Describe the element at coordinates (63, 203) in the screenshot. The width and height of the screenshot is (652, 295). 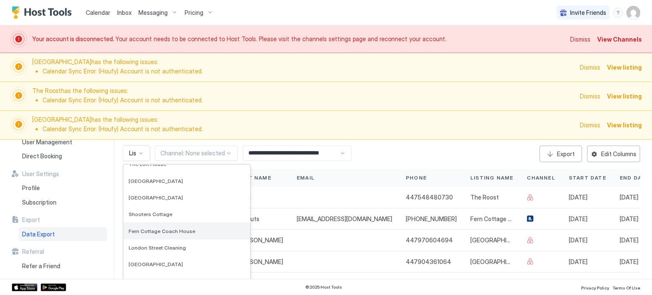
I see `a: Subscription` at that location.